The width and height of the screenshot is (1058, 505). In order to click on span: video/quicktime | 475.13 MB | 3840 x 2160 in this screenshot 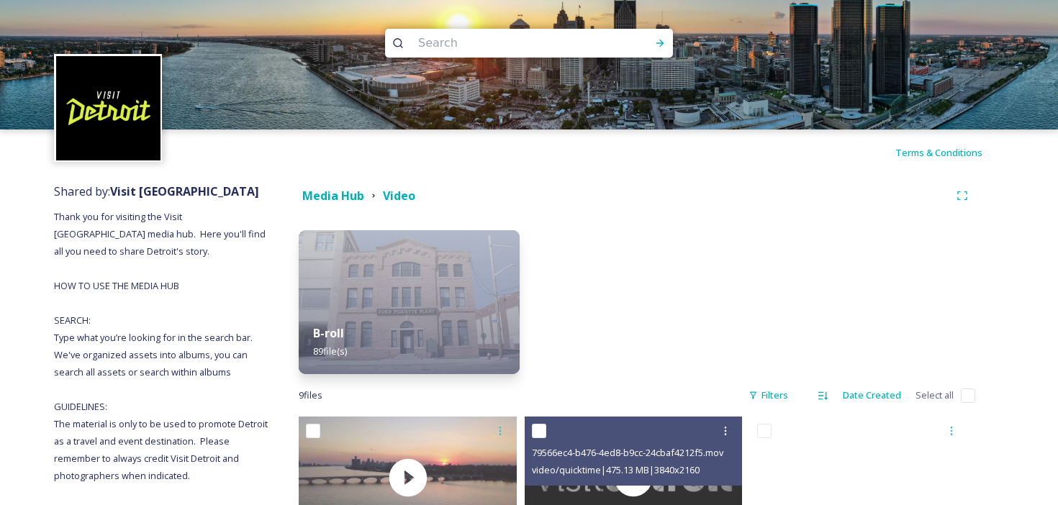, I will do `click(615, 470)`.